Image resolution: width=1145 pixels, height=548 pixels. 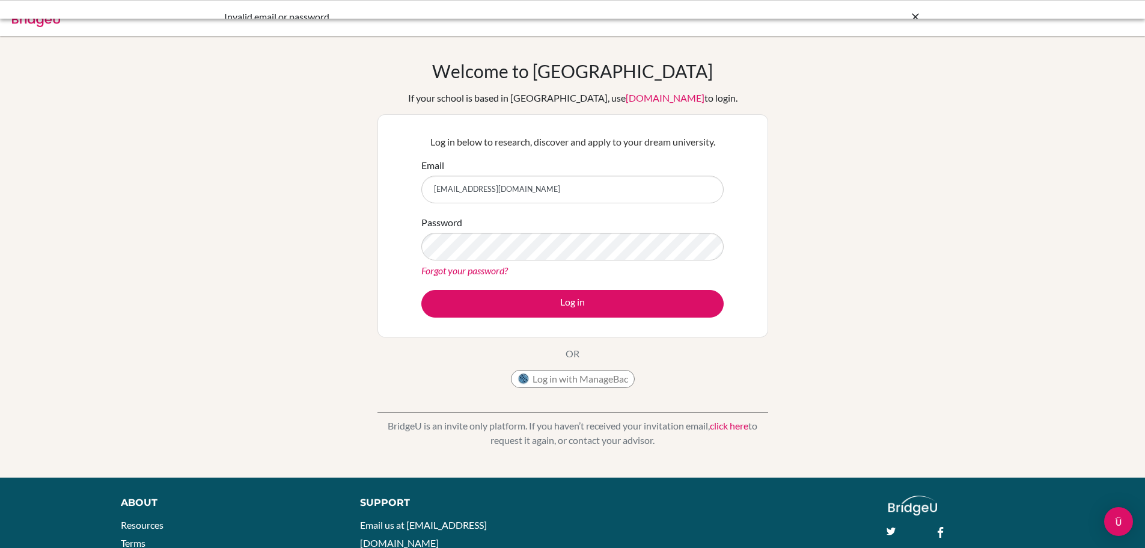 I want to click on a: Resources, so click(x=142, y=524).